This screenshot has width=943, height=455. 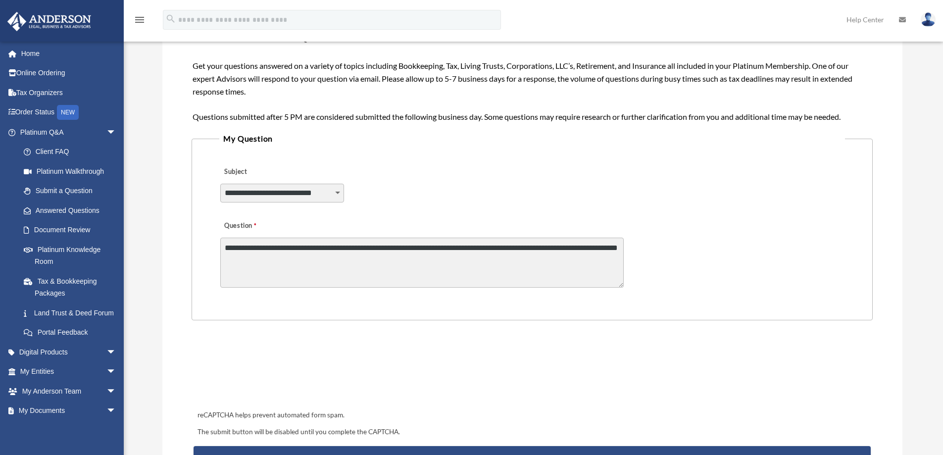 What do you see at coordinates (532, 415) in the screenshot?
I see `div: reCAPTCHA helps prevent automated form spam.` at bounding box center [532, 415].